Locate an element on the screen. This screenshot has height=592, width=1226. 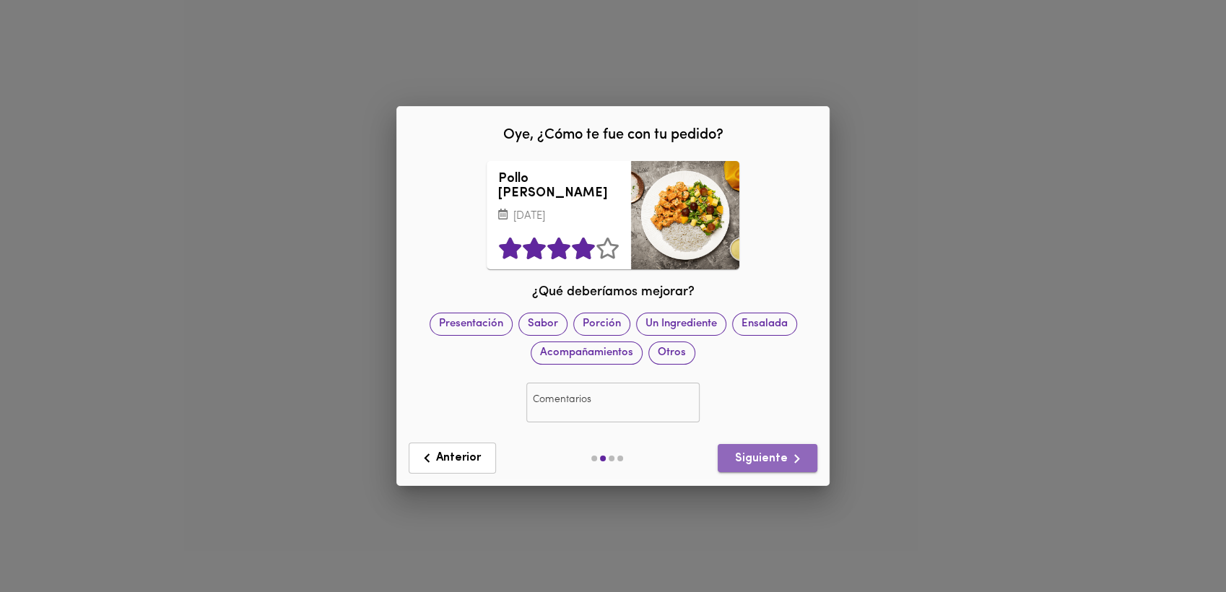
div: Porción is located at coordinates (601, 323).